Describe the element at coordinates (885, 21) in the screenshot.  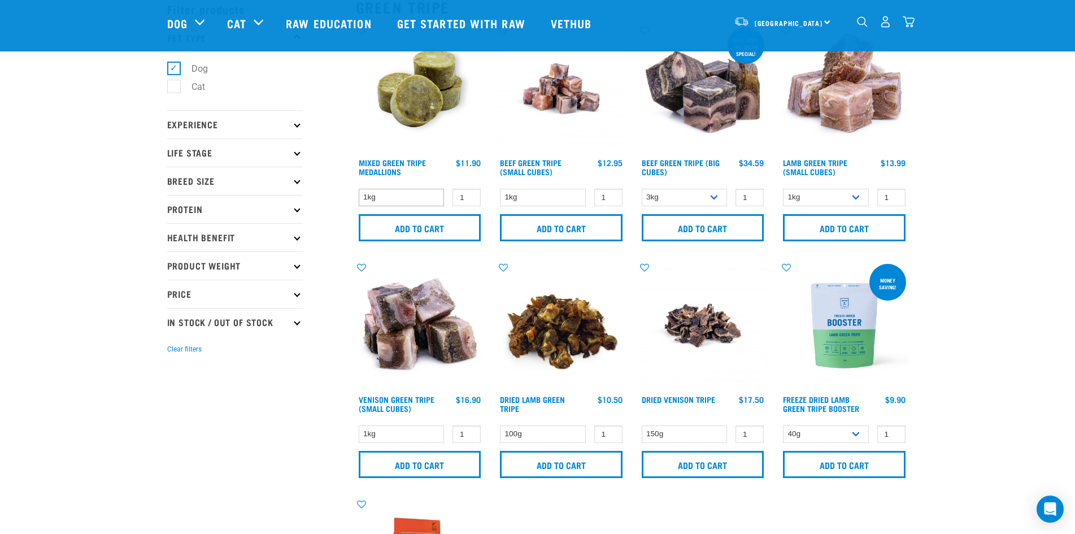
I see `img: user.png` at that location.